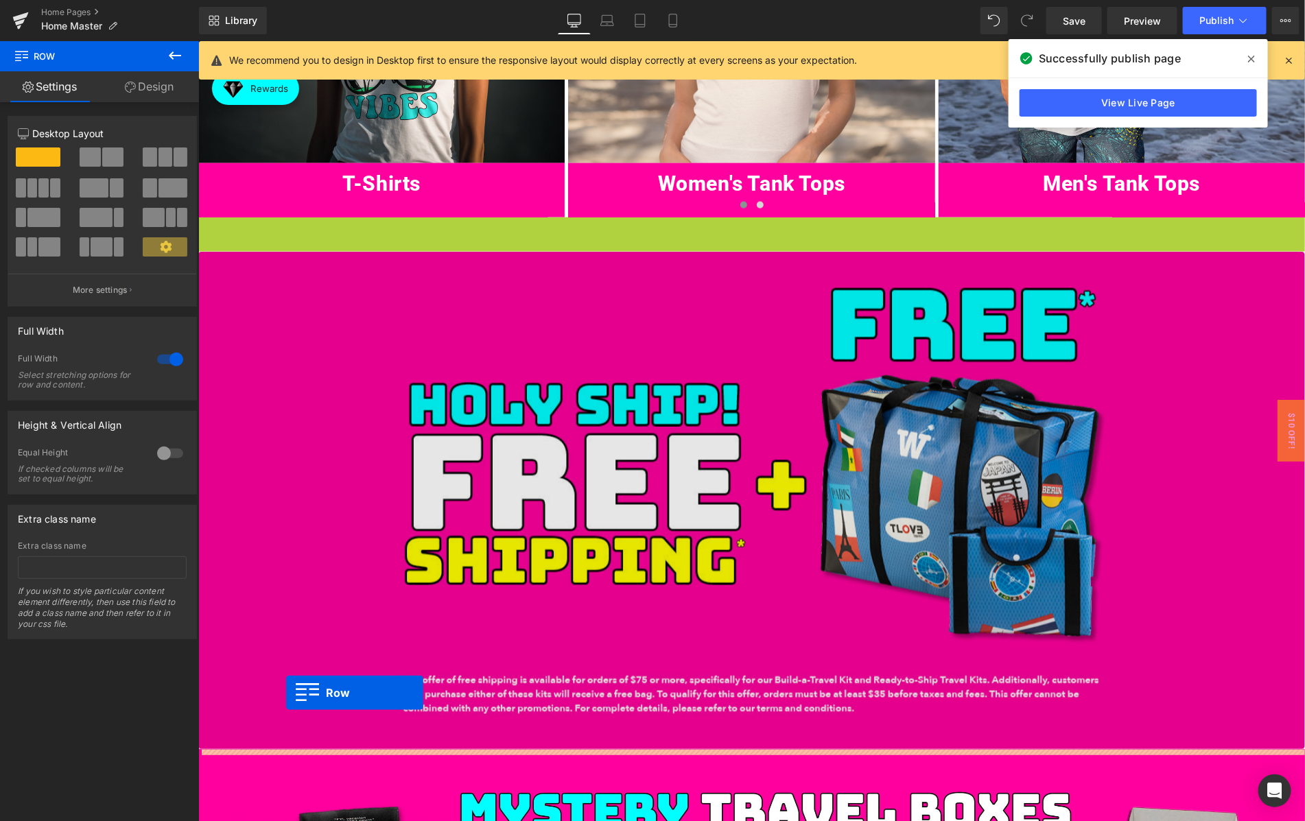  I want to click on a: Tablet, so click(640, 21).